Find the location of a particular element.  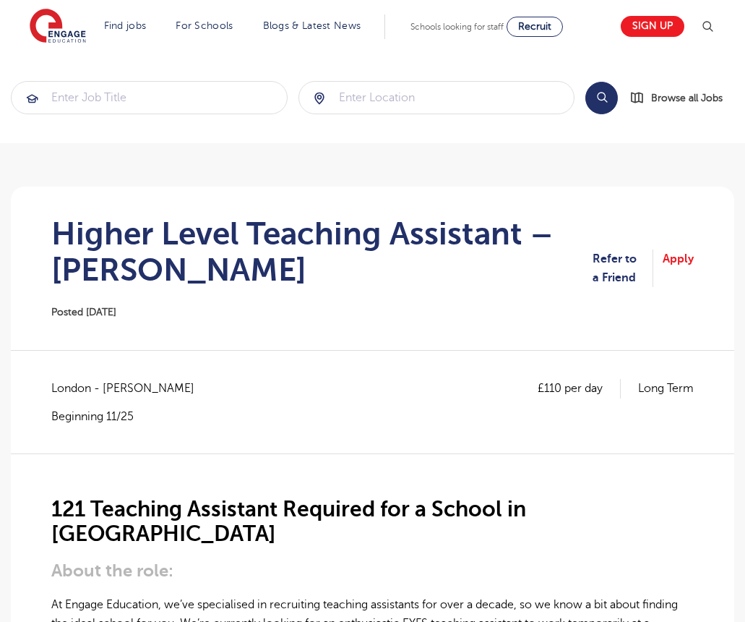

a: Find jobs is located at coordinates (125, 25).